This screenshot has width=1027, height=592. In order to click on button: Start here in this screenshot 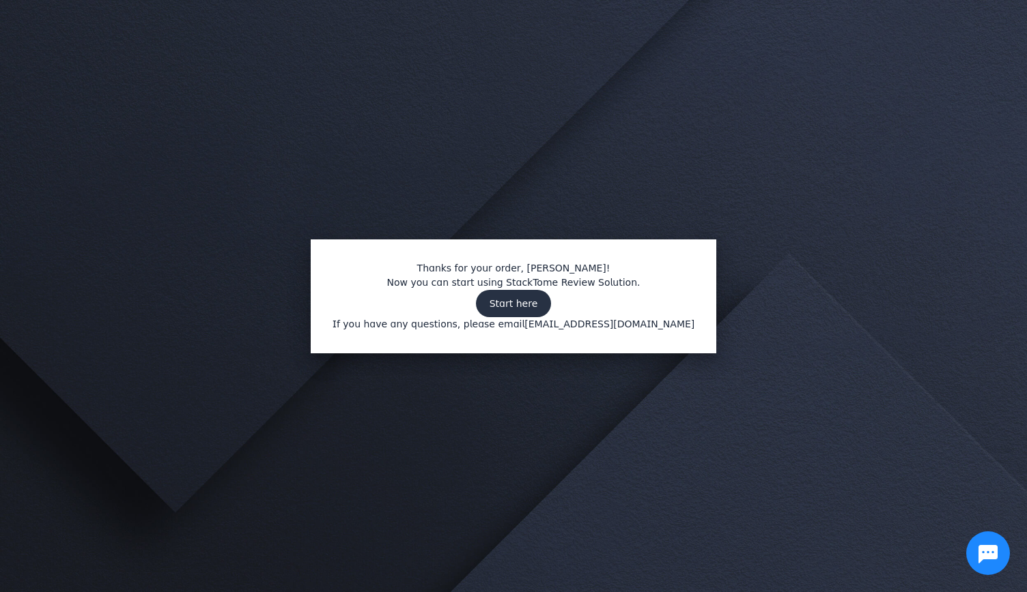, I will do `click(513, 304)`.